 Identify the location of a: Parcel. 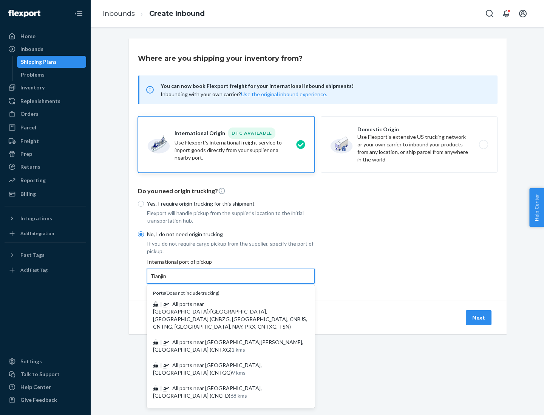
(45, 128).